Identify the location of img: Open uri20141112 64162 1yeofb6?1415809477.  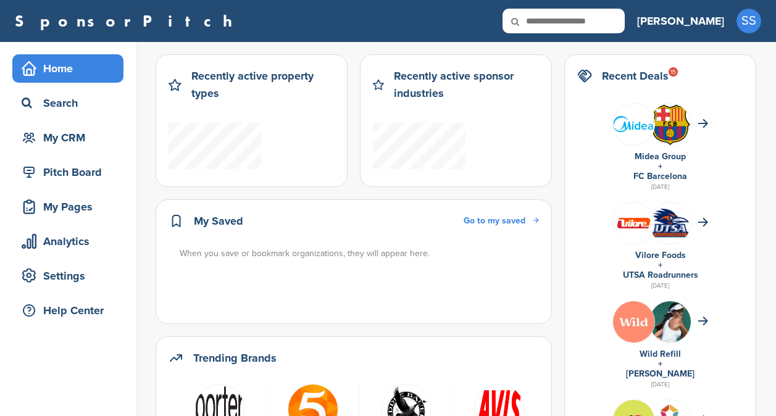
(670, 125).